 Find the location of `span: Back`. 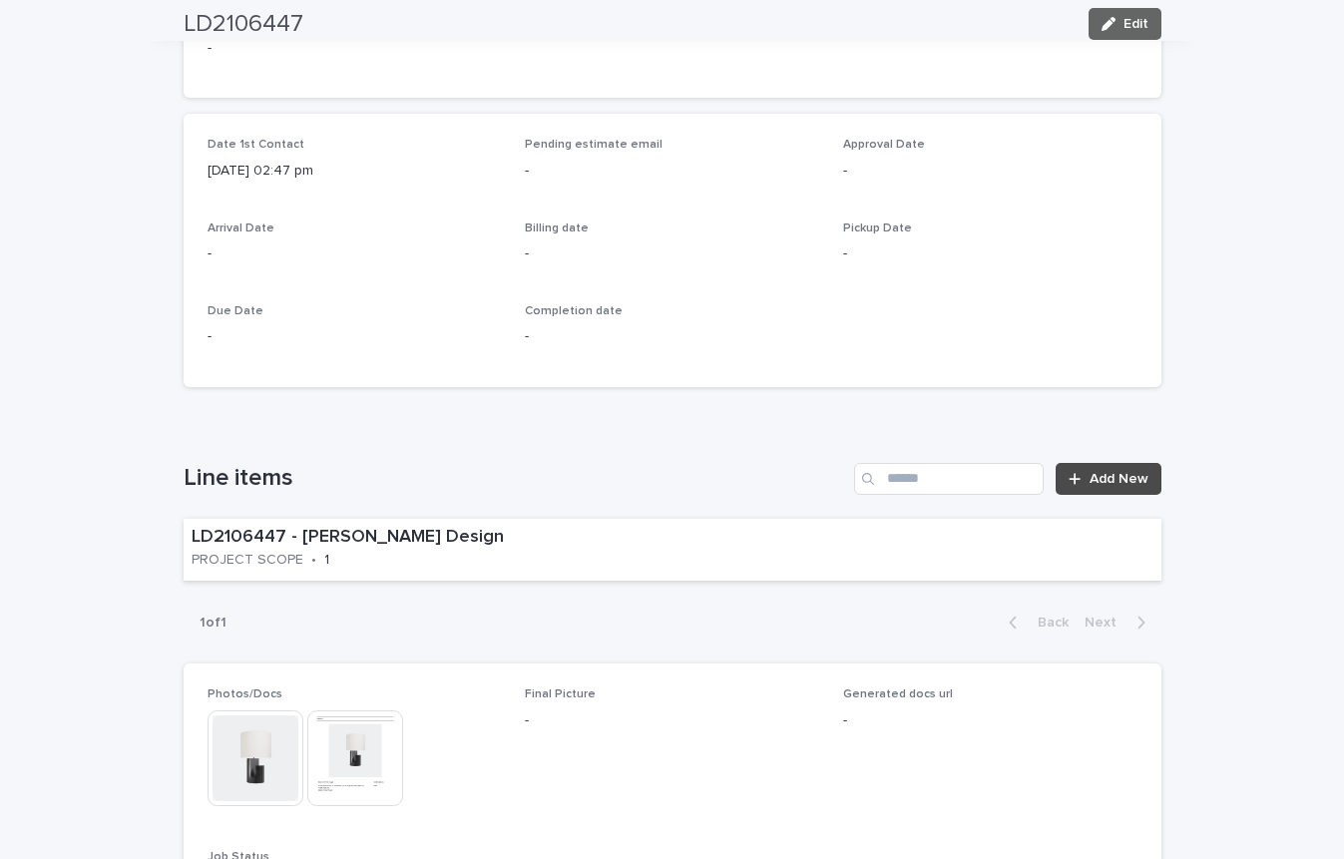

span: Back is located at coordinates (1046, 622).